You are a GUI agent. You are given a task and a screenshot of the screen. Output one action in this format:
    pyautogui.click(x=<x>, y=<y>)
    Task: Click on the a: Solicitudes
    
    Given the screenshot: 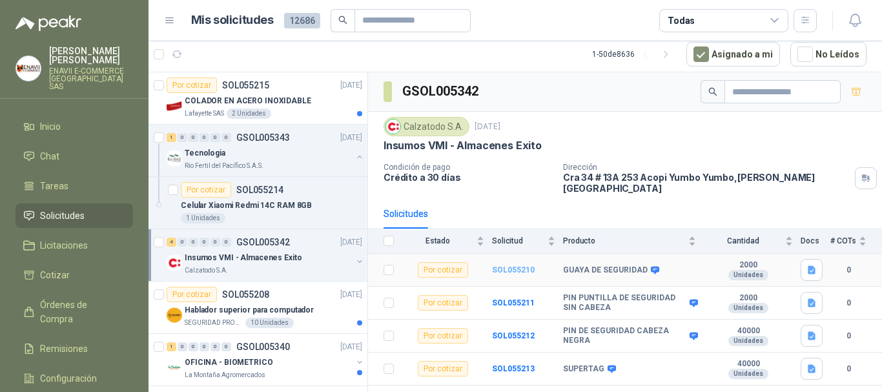 What is the action you would take?
    pyautogui.click(x=74, y=216)
    